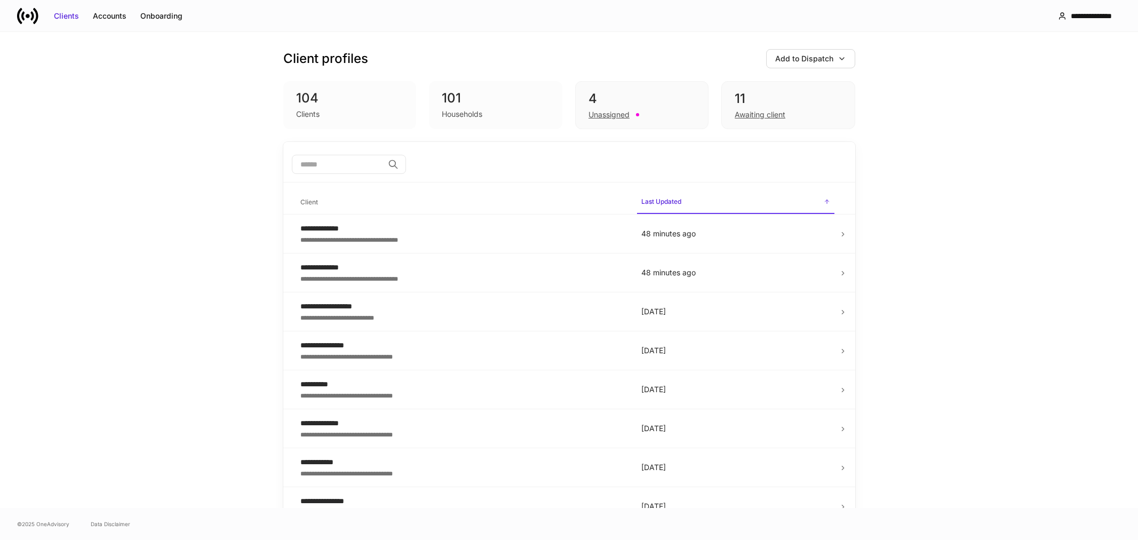 This screenshot has height=540, width=1138. I want to click on h3: Client profiles, so click(325, 59).